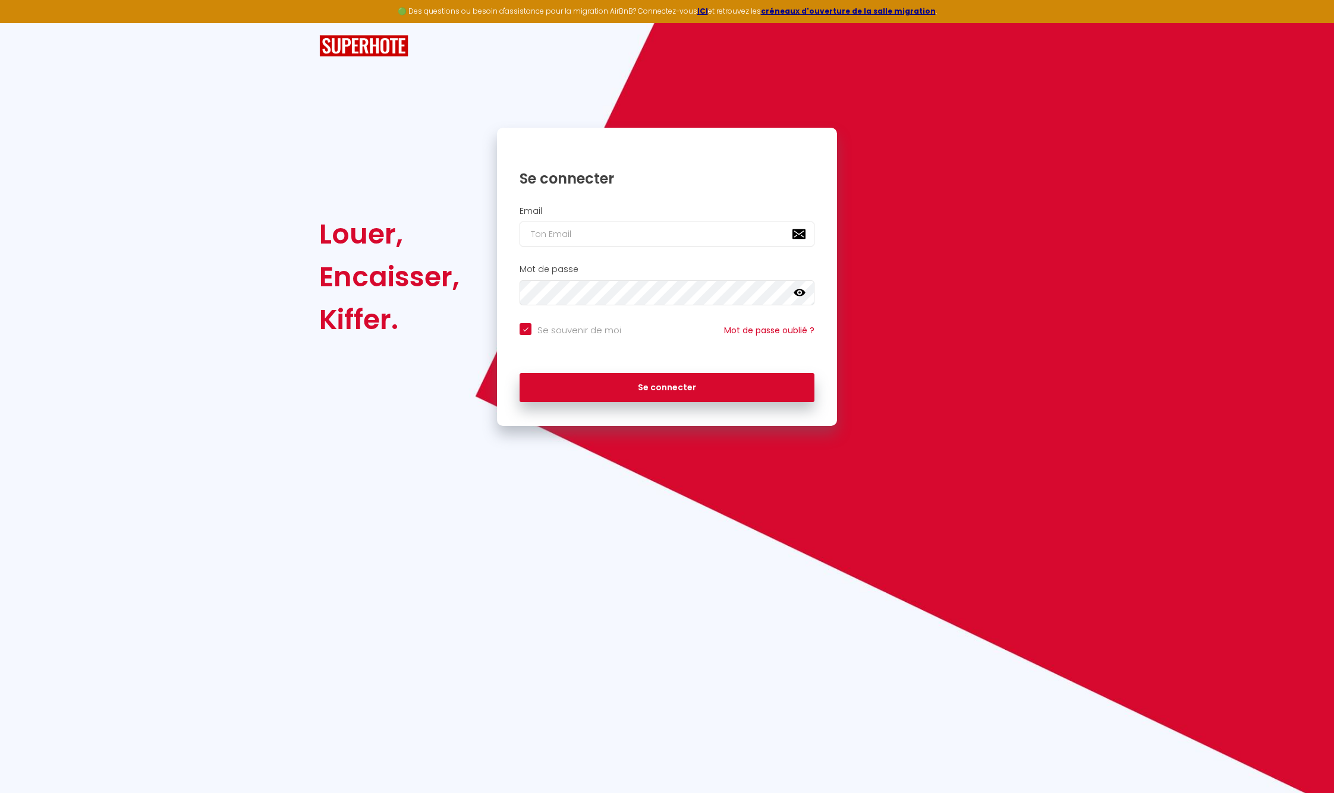  Describe the element at coordinates (667, 234) in the screenshot. I see `input: Ton Email` at that location.